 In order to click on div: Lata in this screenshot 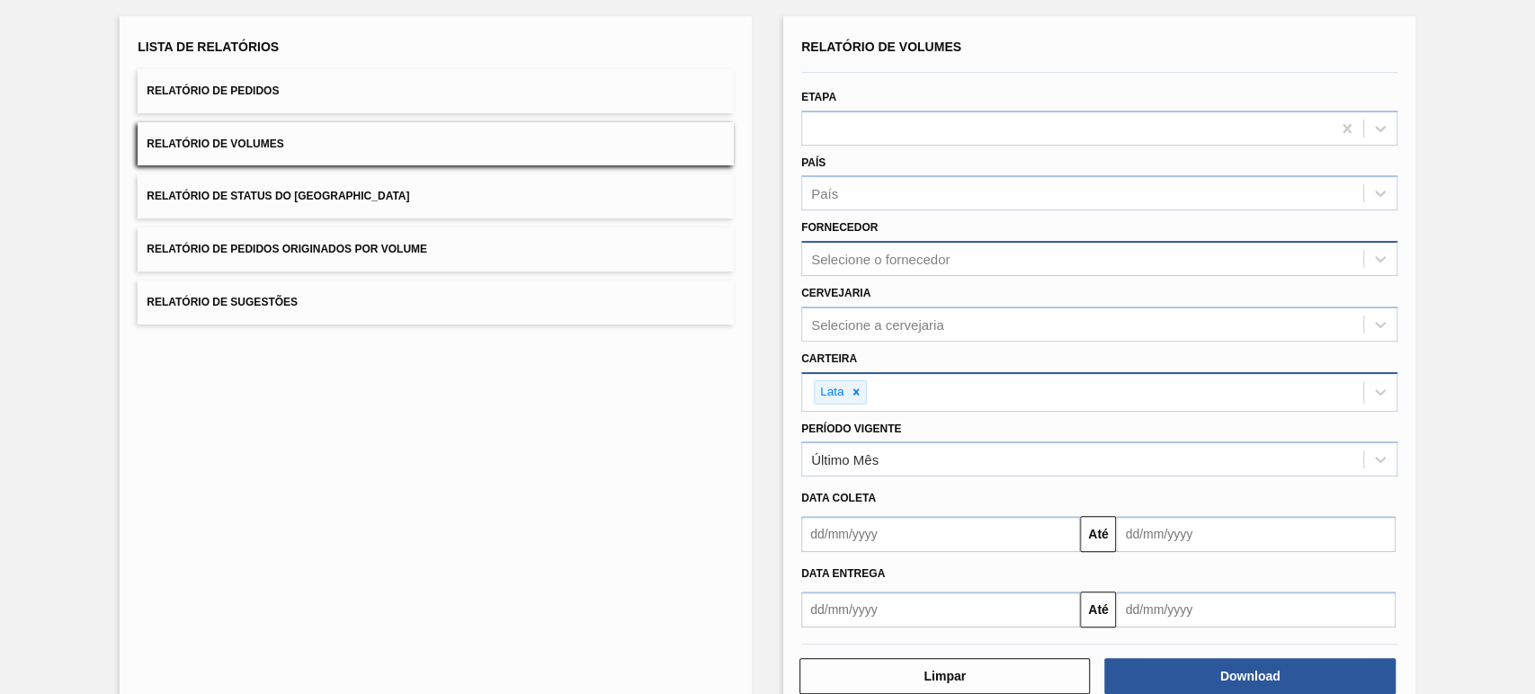, I will do `click(830, 392)`.